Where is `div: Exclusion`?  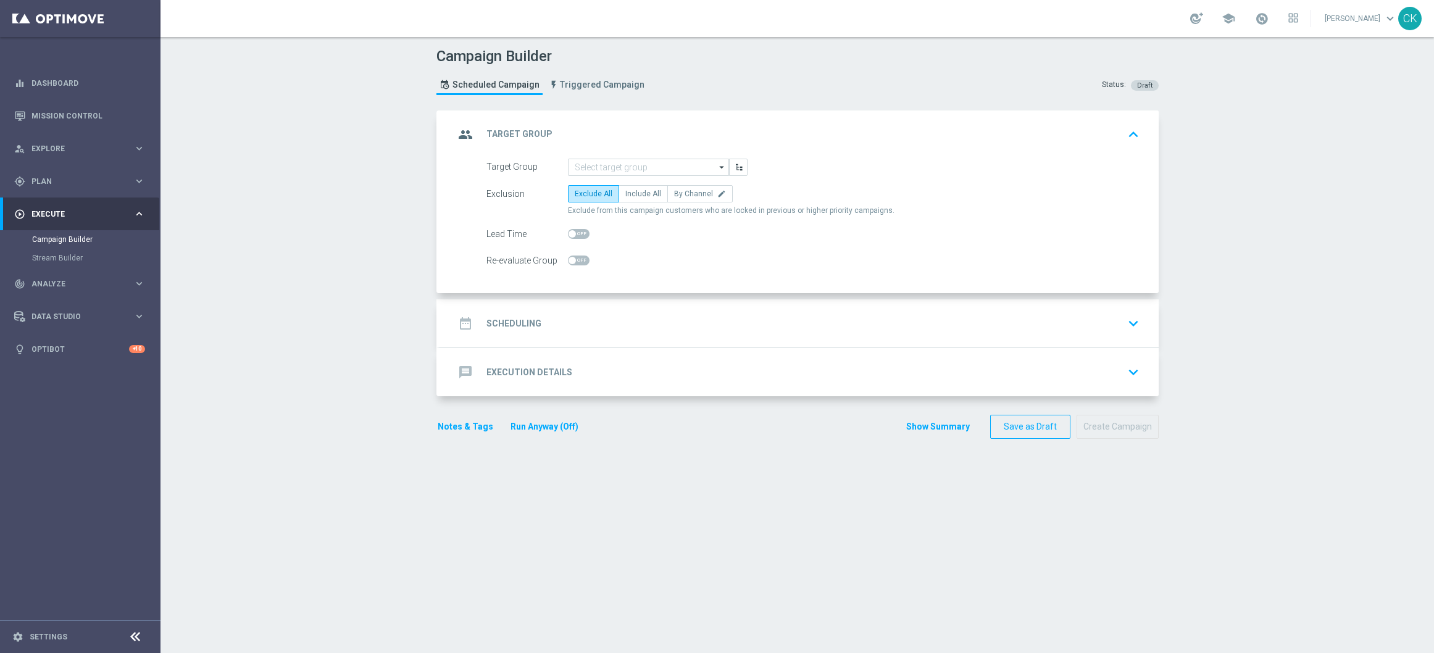
div: Exclusion is located at coordinates (527, 194).